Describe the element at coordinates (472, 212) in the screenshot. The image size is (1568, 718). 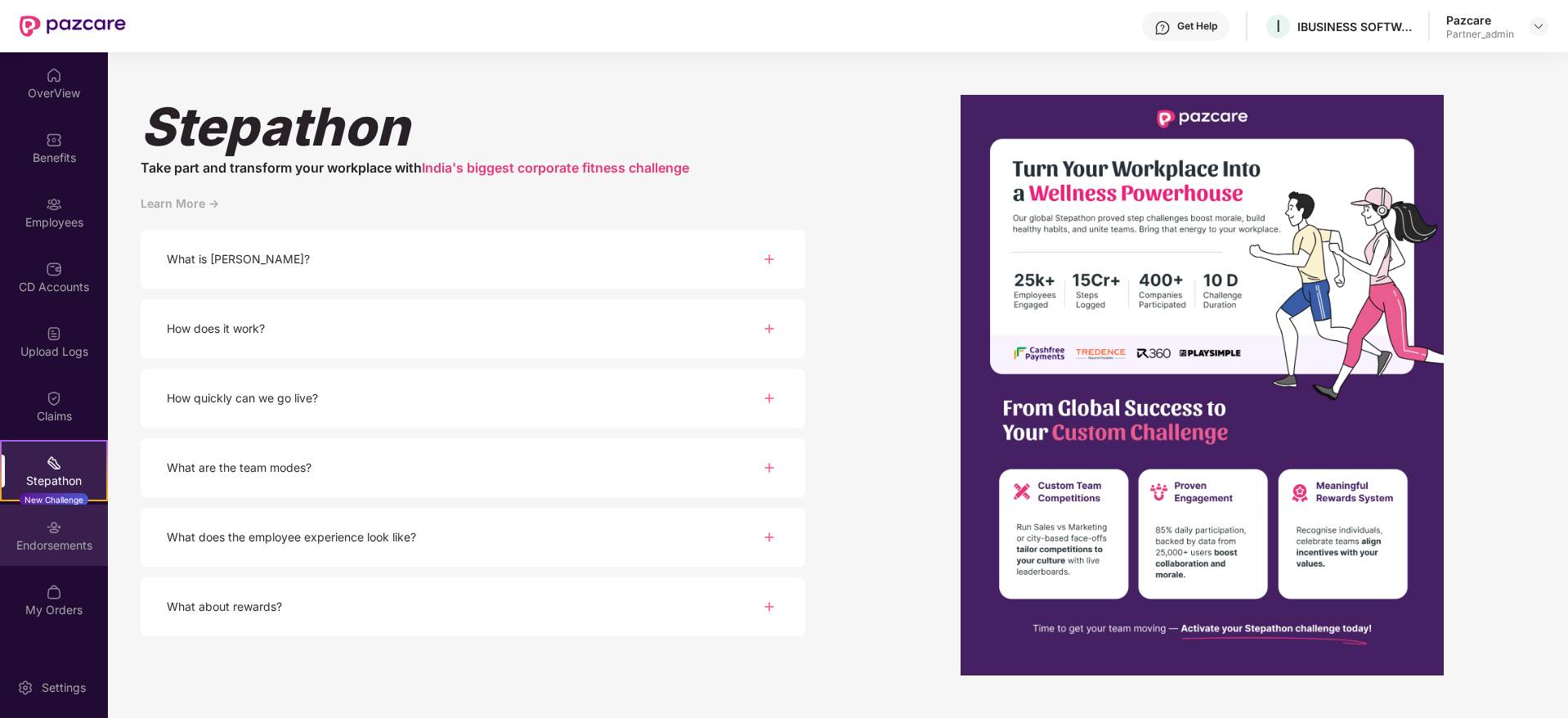
I see `div: Learn More ->` at that location.